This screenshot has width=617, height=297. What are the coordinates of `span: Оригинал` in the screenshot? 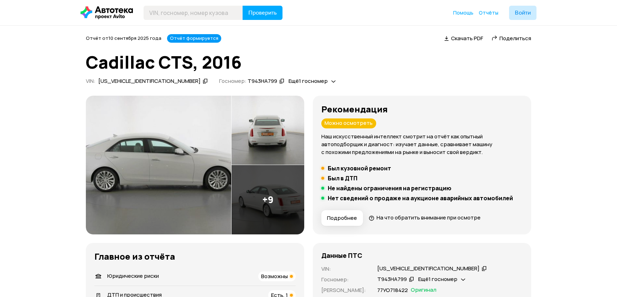 It's located at (423, 291).